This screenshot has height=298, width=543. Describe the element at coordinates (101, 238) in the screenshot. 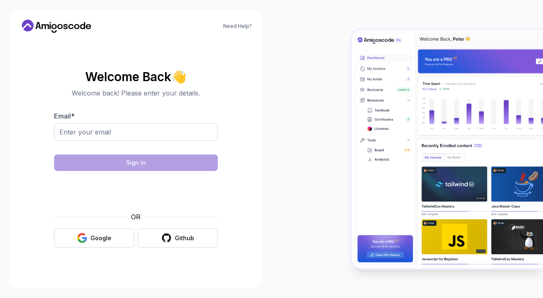

I see `div: Google` at that location.